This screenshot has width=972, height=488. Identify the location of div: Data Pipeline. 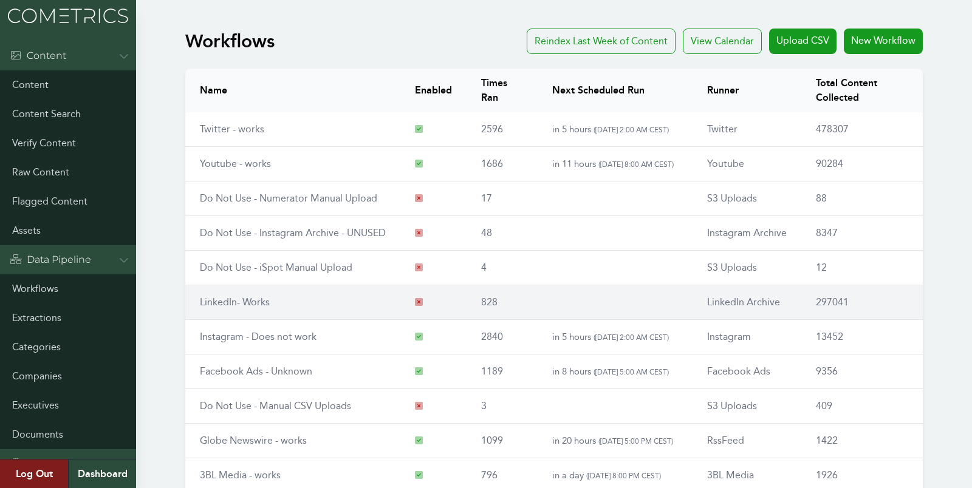
(50, 260).